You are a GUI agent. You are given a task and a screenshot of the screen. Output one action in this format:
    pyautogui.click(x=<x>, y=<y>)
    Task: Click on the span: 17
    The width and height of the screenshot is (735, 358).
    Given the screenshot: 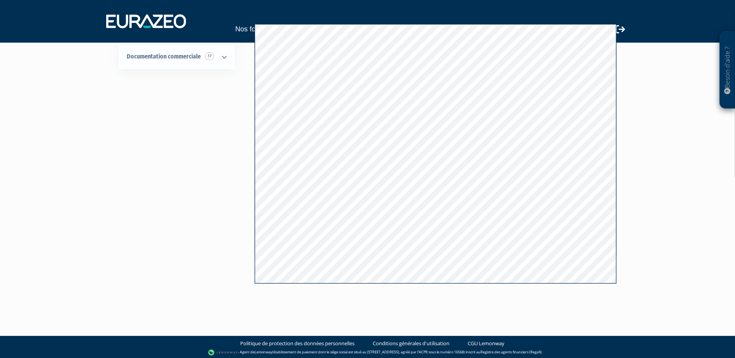 What is the action you would take?
    pyautogui.click(x=210, y=56)
    